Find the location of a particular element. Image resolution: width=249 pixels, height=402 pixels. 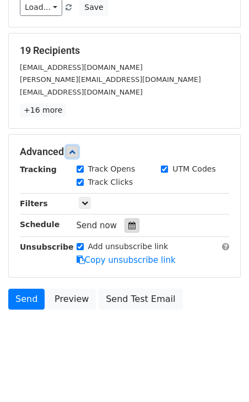

label: Add unsubscribe link is located at coordinates (128, 247).